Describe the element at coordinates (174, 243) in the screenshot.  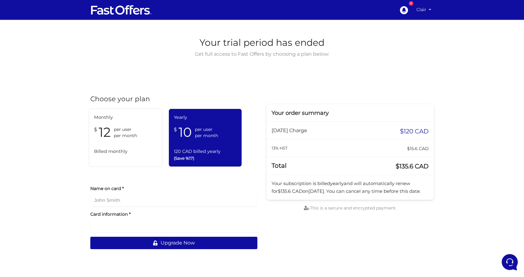
I see `button: Upgrade Now` at that location.